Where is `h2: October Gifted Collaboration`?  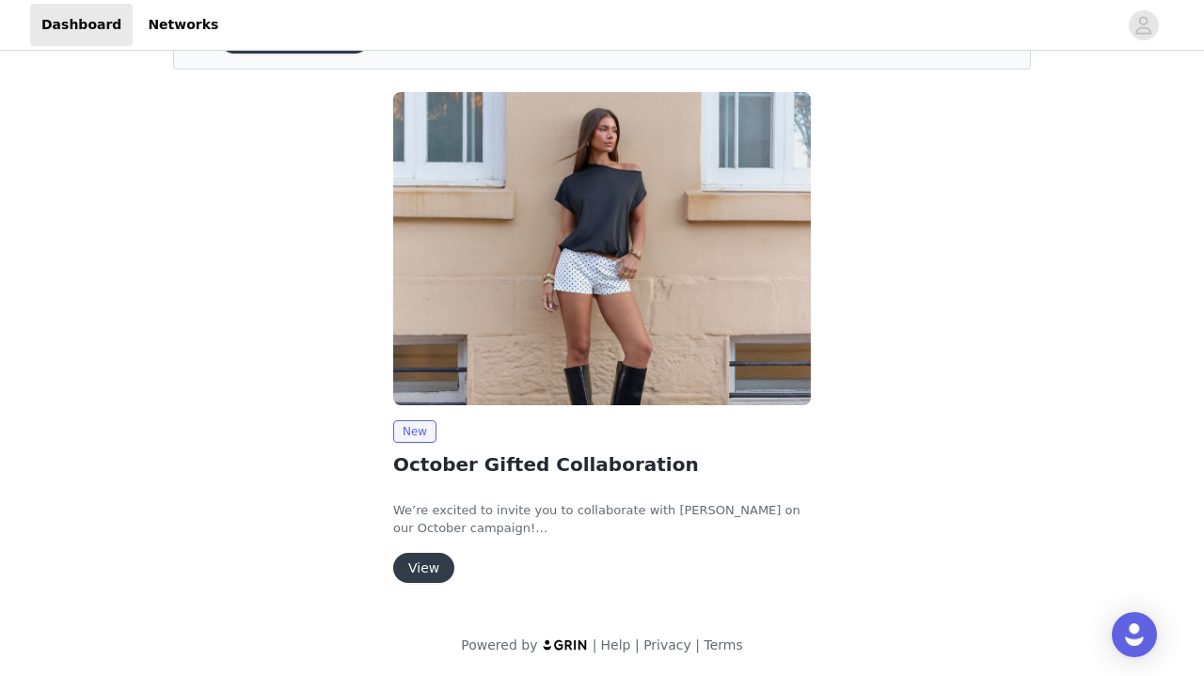
h2: October Gifted Collaboration is located at coordinates (602, 465).